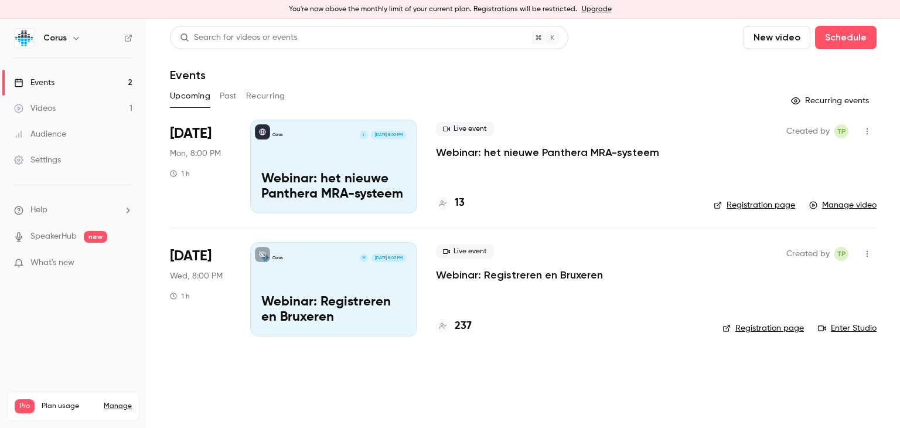  Describe the element at coordinates (364, 258) in the screenshot. I see `div: W` at that location.